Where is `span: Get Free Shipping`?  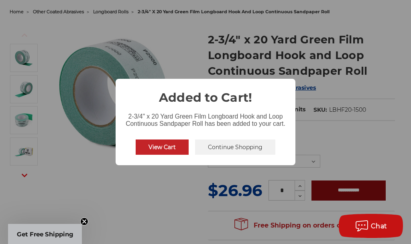
span: Get Free Shipping is located at coordinates (45, 234).